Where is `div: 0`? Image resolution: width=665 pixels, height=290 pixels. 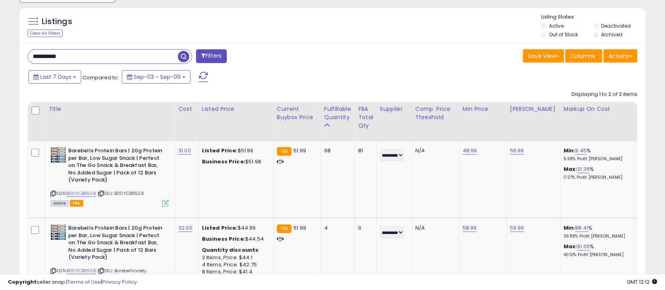 div: 0 is located at coordinates (364, 228).